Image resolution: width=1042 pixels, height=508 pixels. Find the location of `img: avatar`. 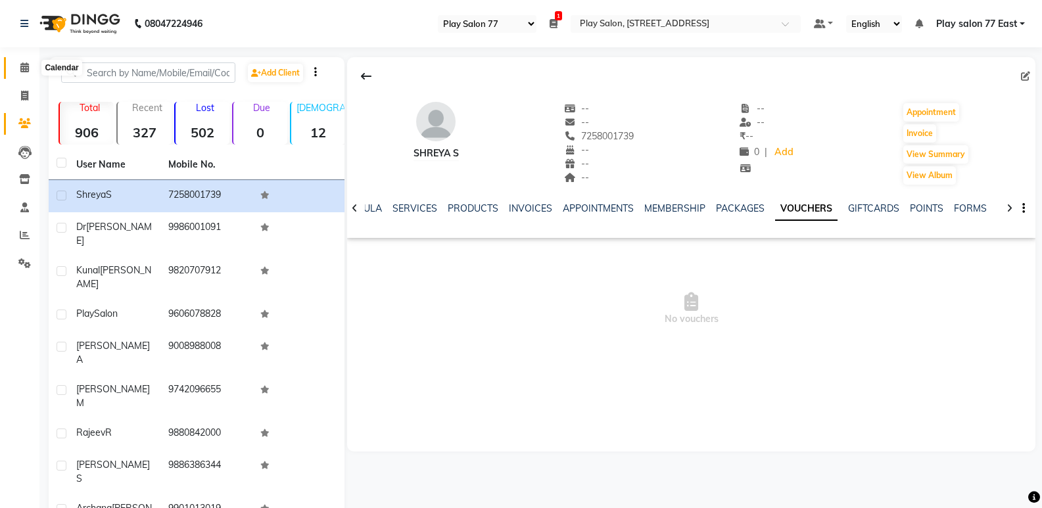

img: avatar is located at coordinates (436, 122).